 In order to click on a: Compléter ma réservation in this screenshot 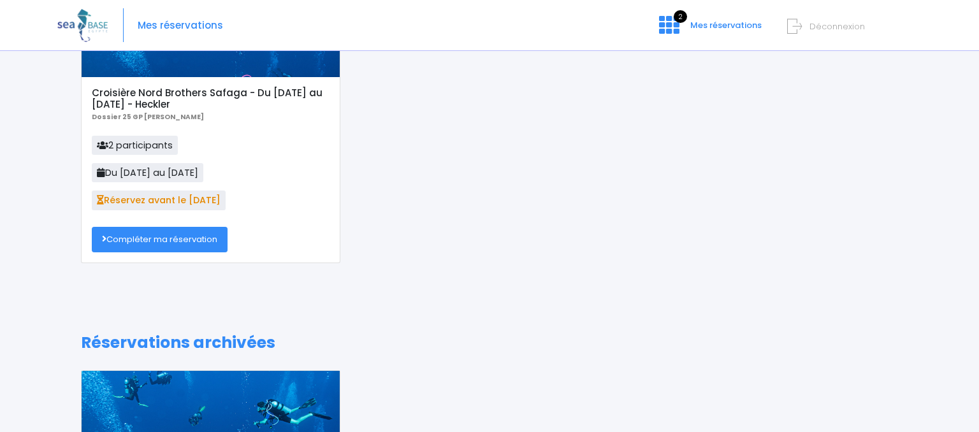, I will do `click(159, 240)`.